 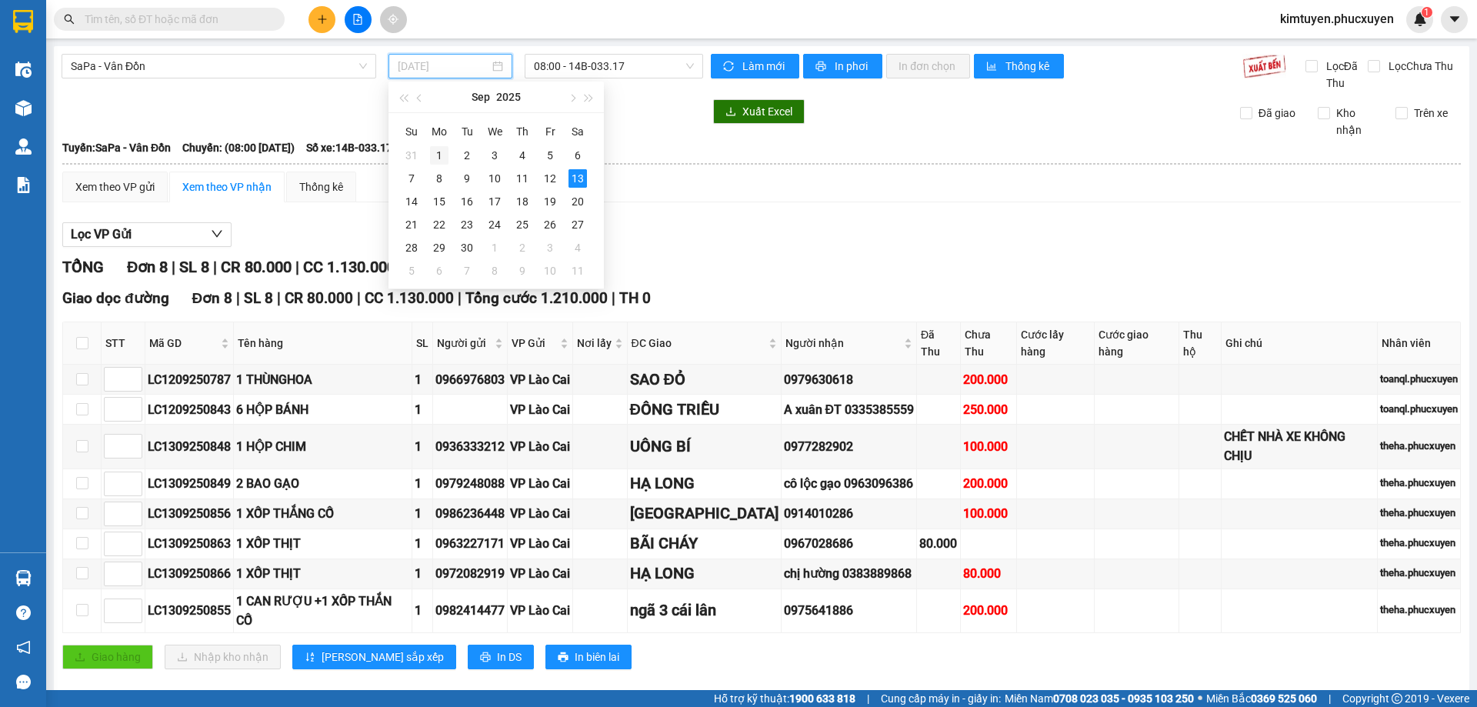 I want to click on div: 26, so click(x=550, y=225).